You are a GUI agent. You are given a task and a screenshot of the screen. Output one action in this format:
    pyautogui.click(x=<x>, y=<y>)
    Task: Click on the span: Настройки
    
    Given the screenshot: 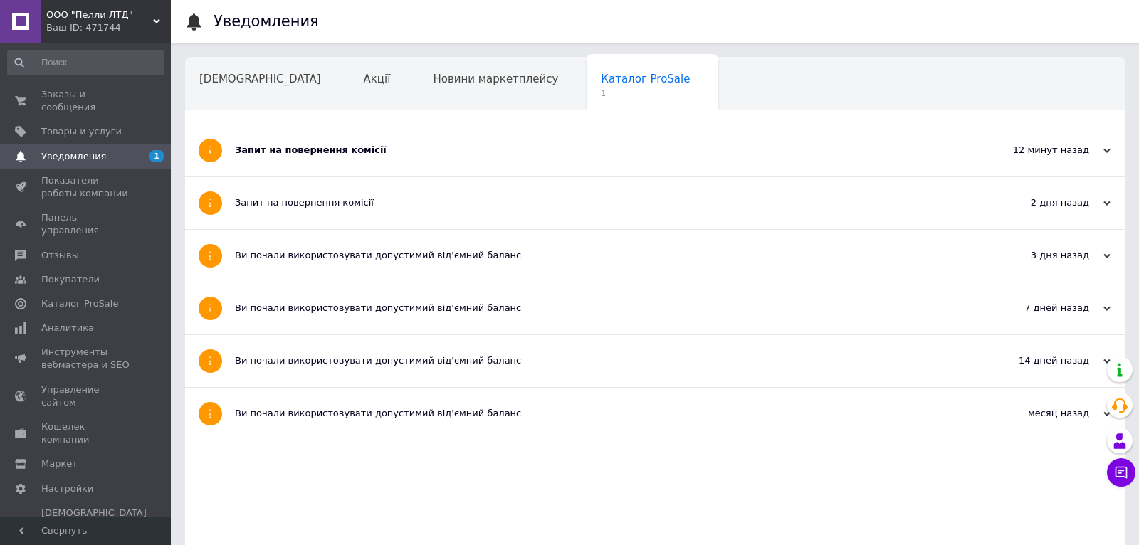 What is the action you would take?
    pyautogui.click(x=67, y=489)
    